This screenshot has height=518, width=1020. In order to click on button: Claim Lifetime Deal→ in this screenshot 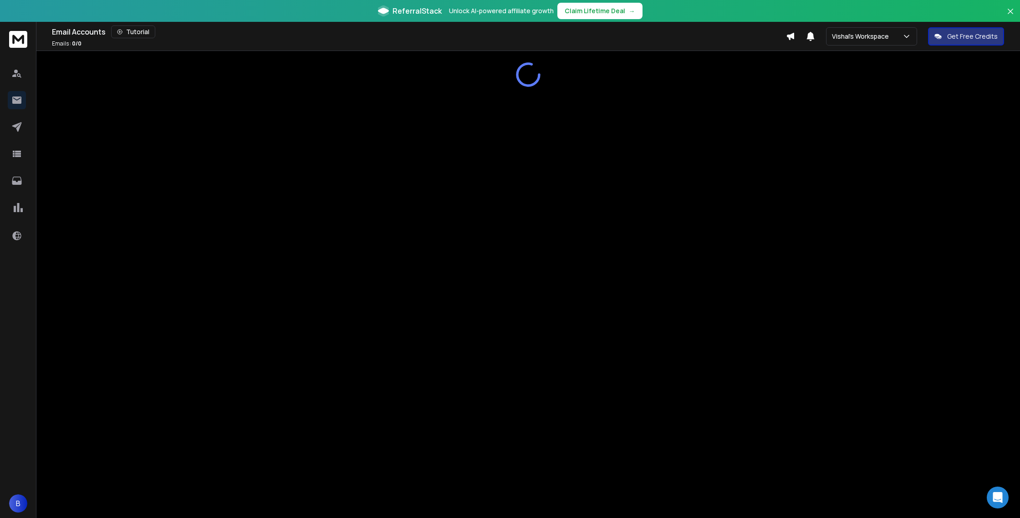, I will do `click(600, 11)`.